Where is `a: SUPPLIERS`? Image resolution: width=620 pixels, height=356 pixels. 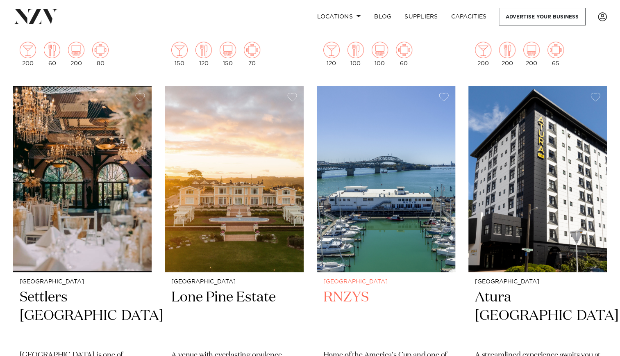 a: SUPPLIERS is located at coordinates (421, 16).